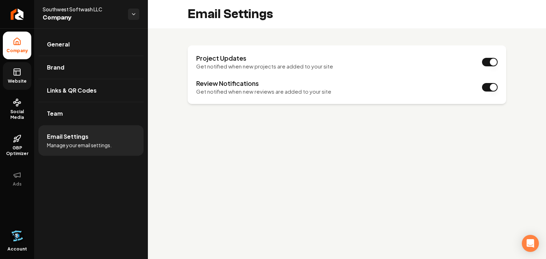 The image size is (546, 259). What do you see at coordinates (79, 145) in the screenshot?
I see `span: Manage your email settings.` at bounding box center [79, 145].